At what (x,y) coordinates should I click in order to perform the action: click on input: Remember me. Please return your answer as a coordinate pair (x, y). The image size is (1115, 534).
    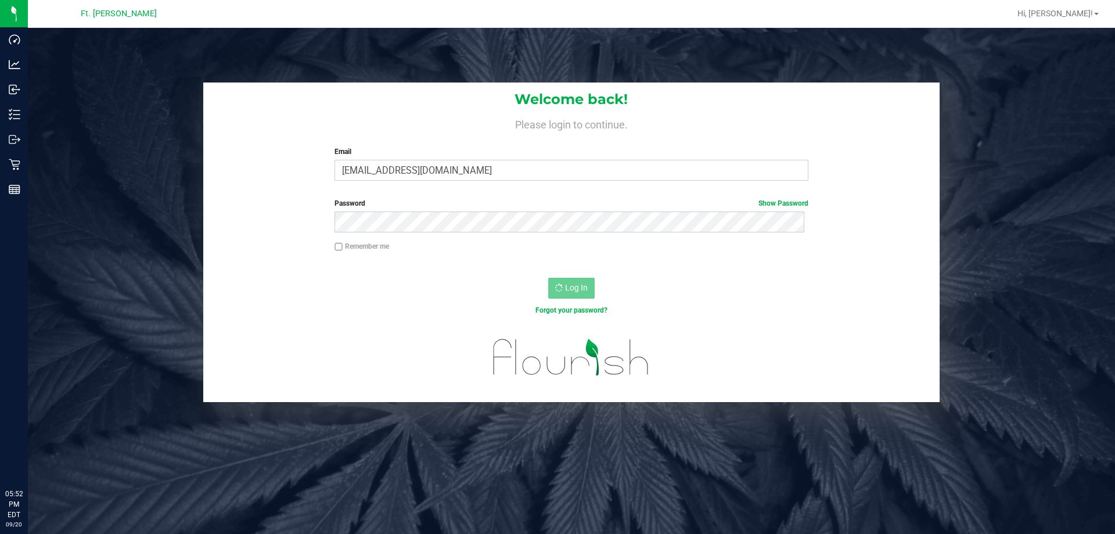
    Looking at the image, I should click on (339, 247).